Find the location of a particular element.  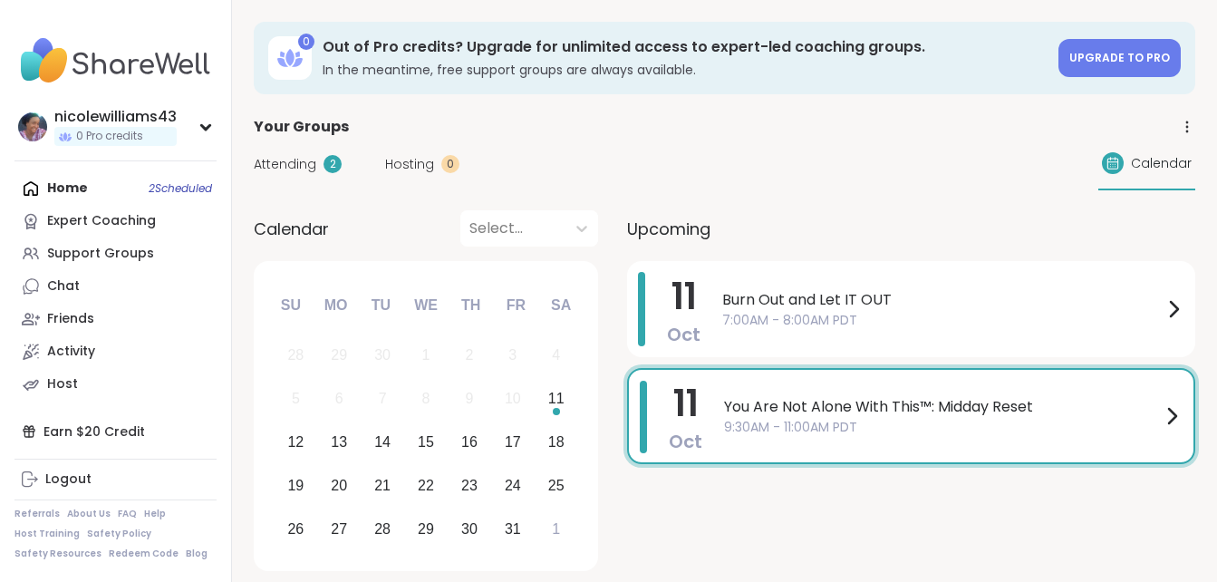

div: 1 is located at coordinates (555, 528).